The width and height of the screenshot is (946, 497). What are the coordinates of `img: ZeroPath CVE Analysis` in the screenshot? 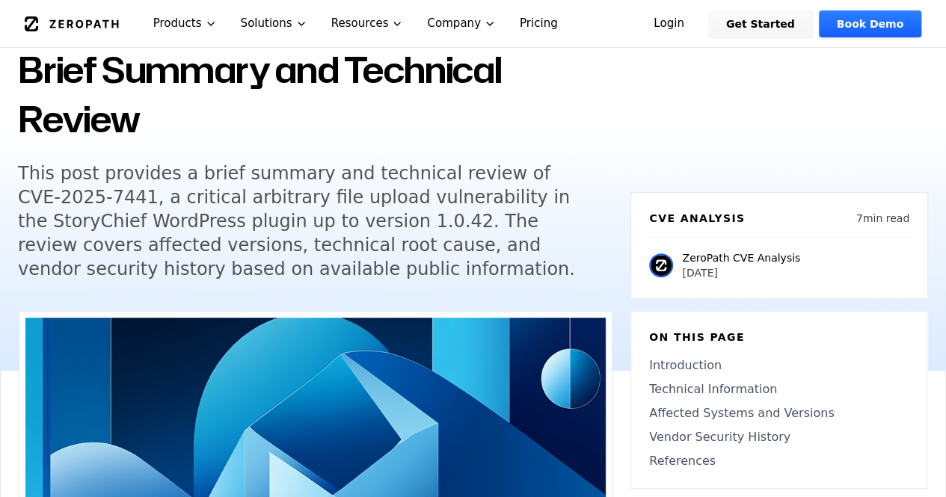 It's located at (661, 265).